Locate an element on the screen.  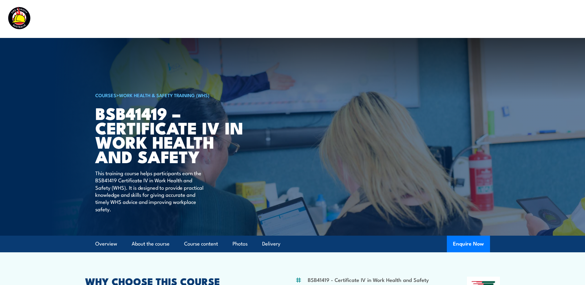
a: Photos is located at coordinates (240, 244).